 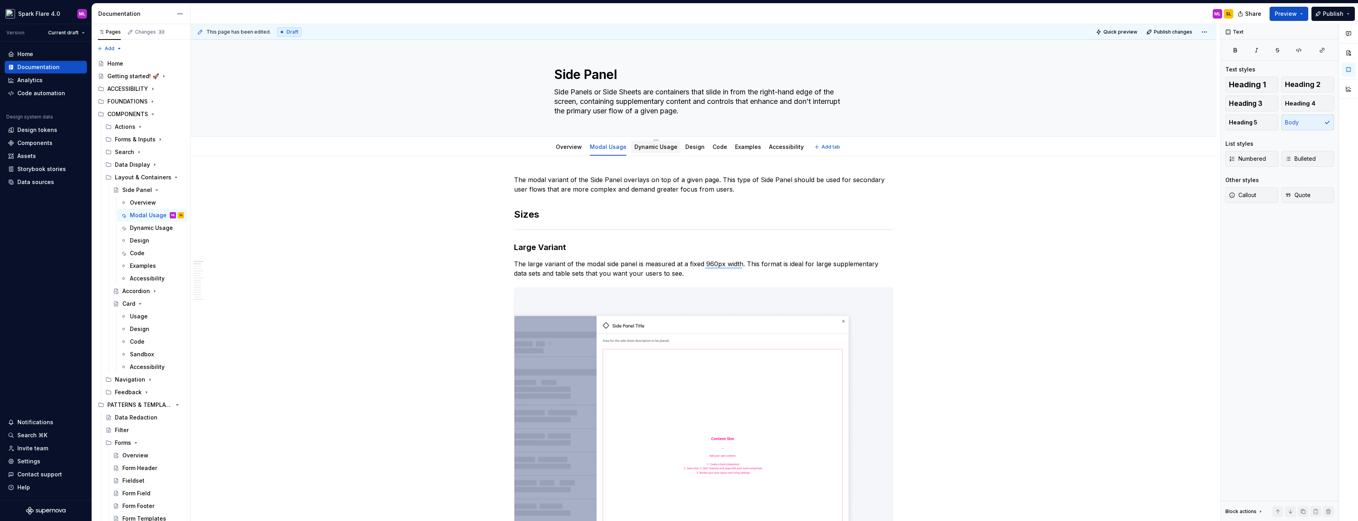 What do you see at coordinates (1247, 159) in the screenshot?
I see `span: Numbered` at bounding box center [1247, 159].